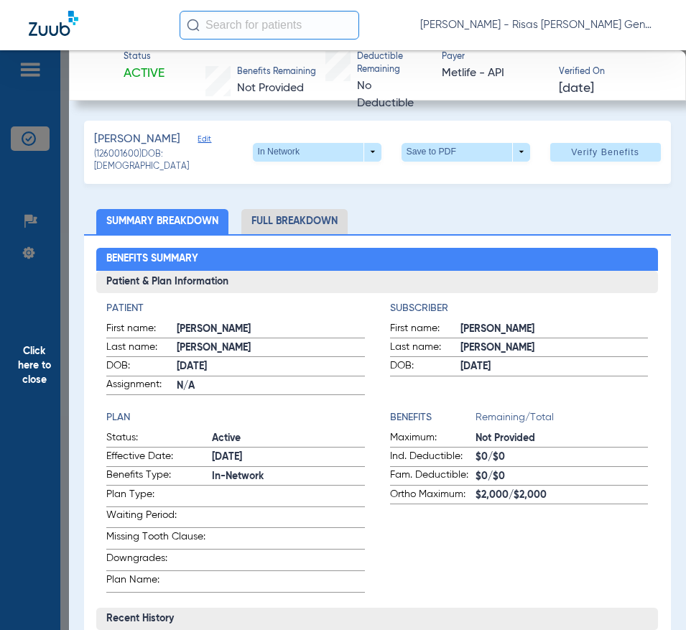 This screenshot has height=630, width=686. I want to click on span: Remaining/Total, so click(562, 420).